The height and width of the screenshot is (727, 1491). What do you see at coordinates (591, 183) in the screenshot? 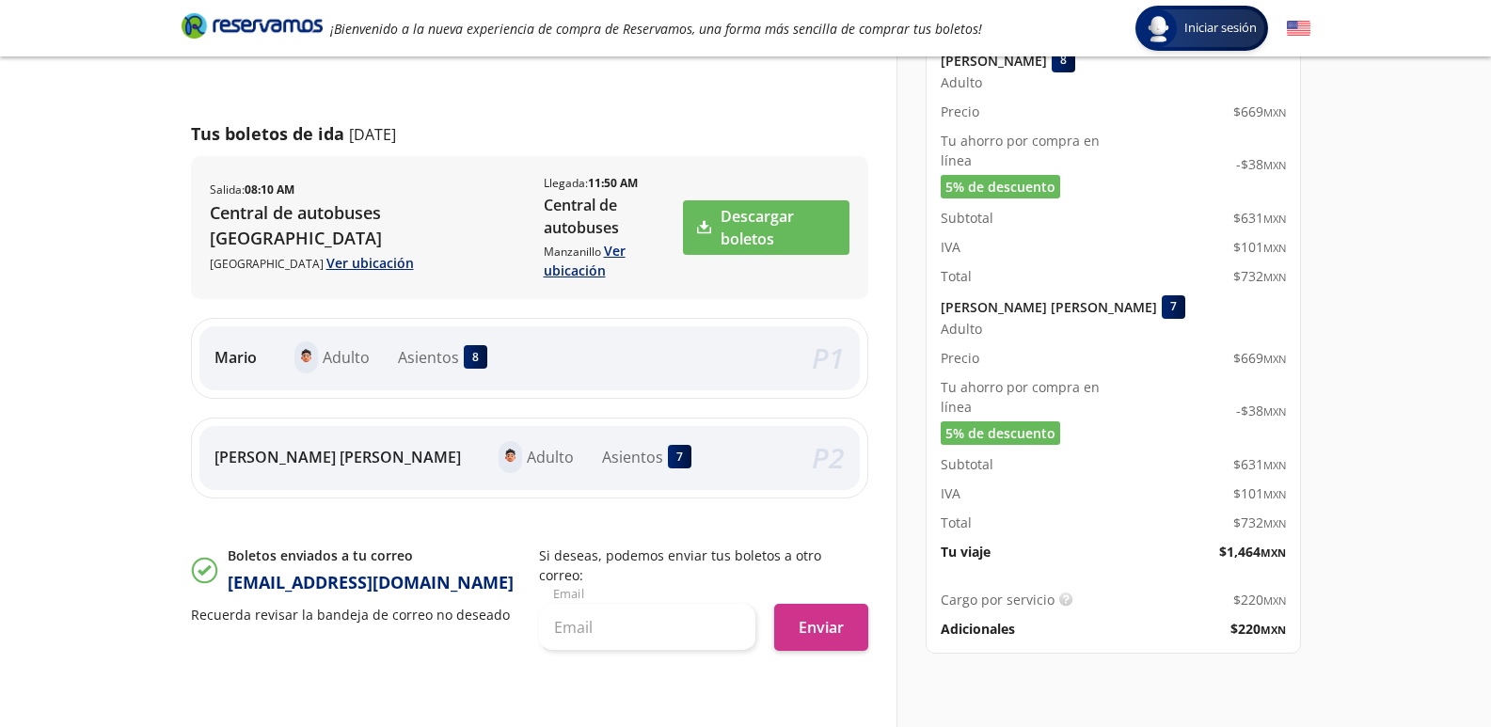
I see `p: Llegada :` at bounding box center [591, 183].